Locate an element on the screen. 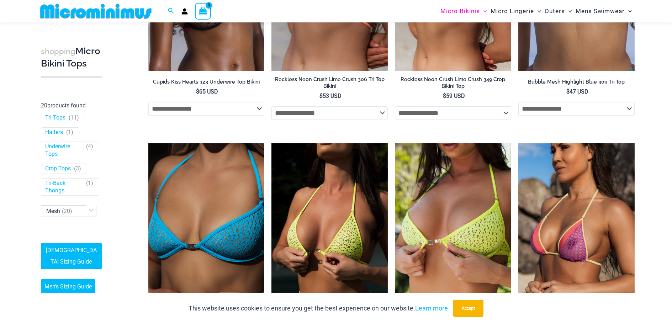  a: Tri-Tops is located at coordinates (55, 118).